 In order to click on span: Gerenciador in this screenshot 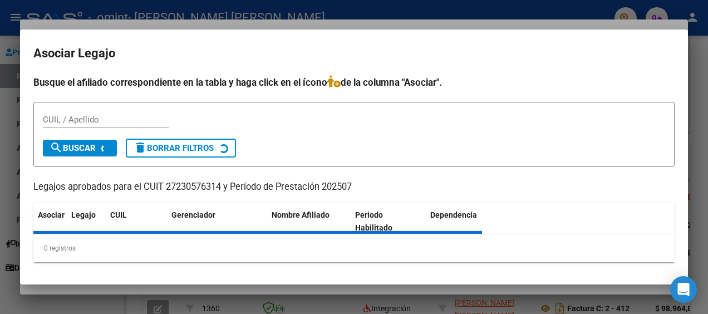, I will do `click(193, 215)`.